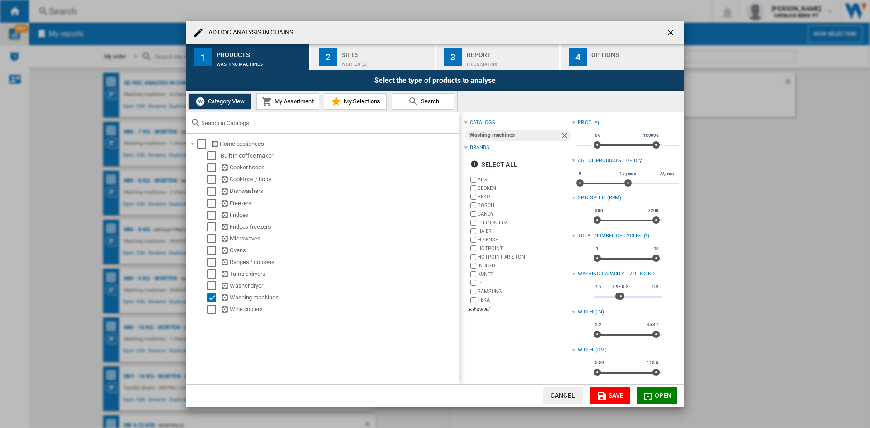 Image resolution: width=870 pixels, height=428 pixels. I want to click on div: Ovens, so click(340, 251).